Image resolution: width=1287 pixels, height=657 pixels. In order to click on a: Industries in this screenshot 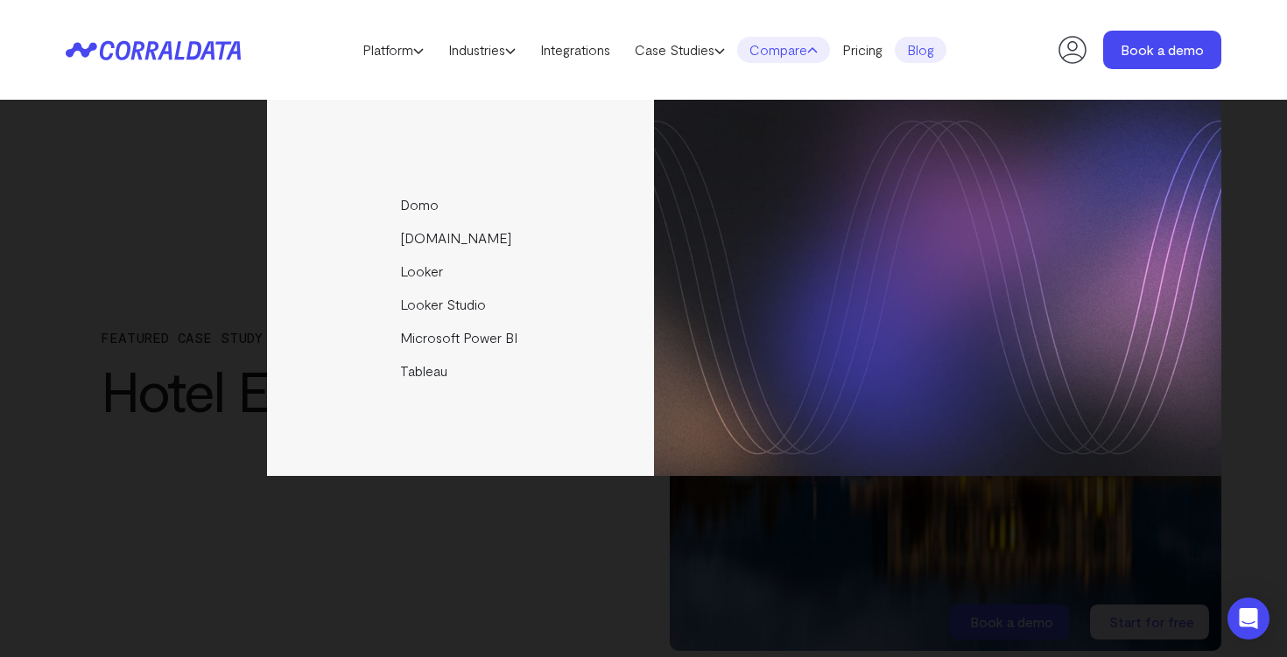, I will do `click(481, 50)`.